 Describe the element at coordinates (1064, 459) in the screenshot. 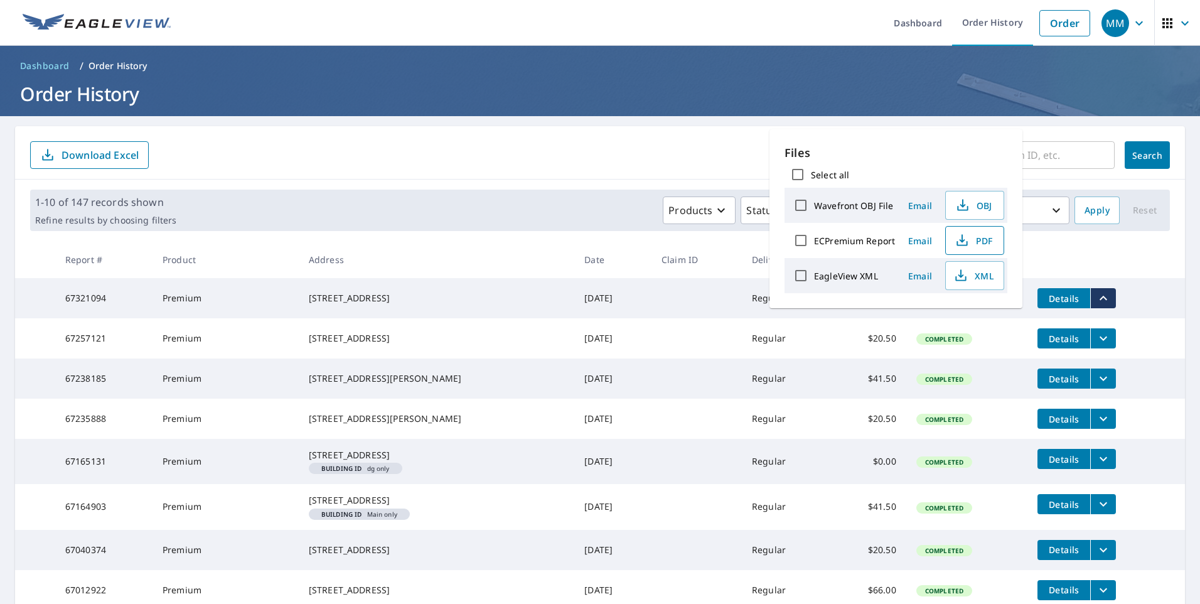

I see `button: detailsBtn-67165131` at that location.